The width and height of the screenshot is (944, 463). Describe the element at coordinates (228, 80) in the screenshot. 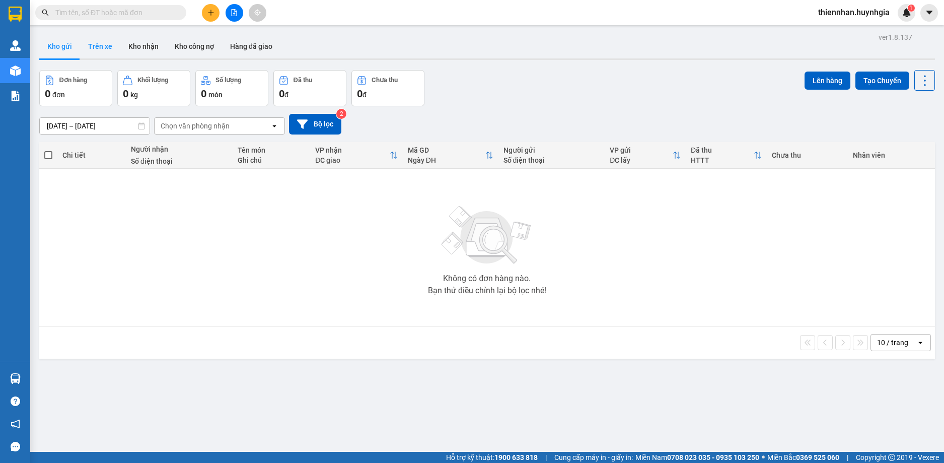

I see `div: Số lượng` at that location.